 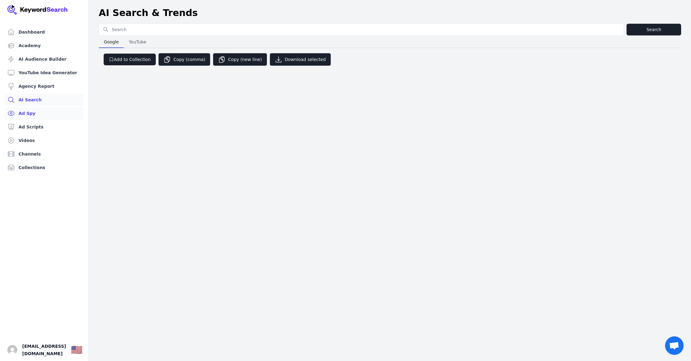 What do you see at coordinates (300, 60) in the screenshot?
I see `div: Download selected` at bounding box center [300, 60].